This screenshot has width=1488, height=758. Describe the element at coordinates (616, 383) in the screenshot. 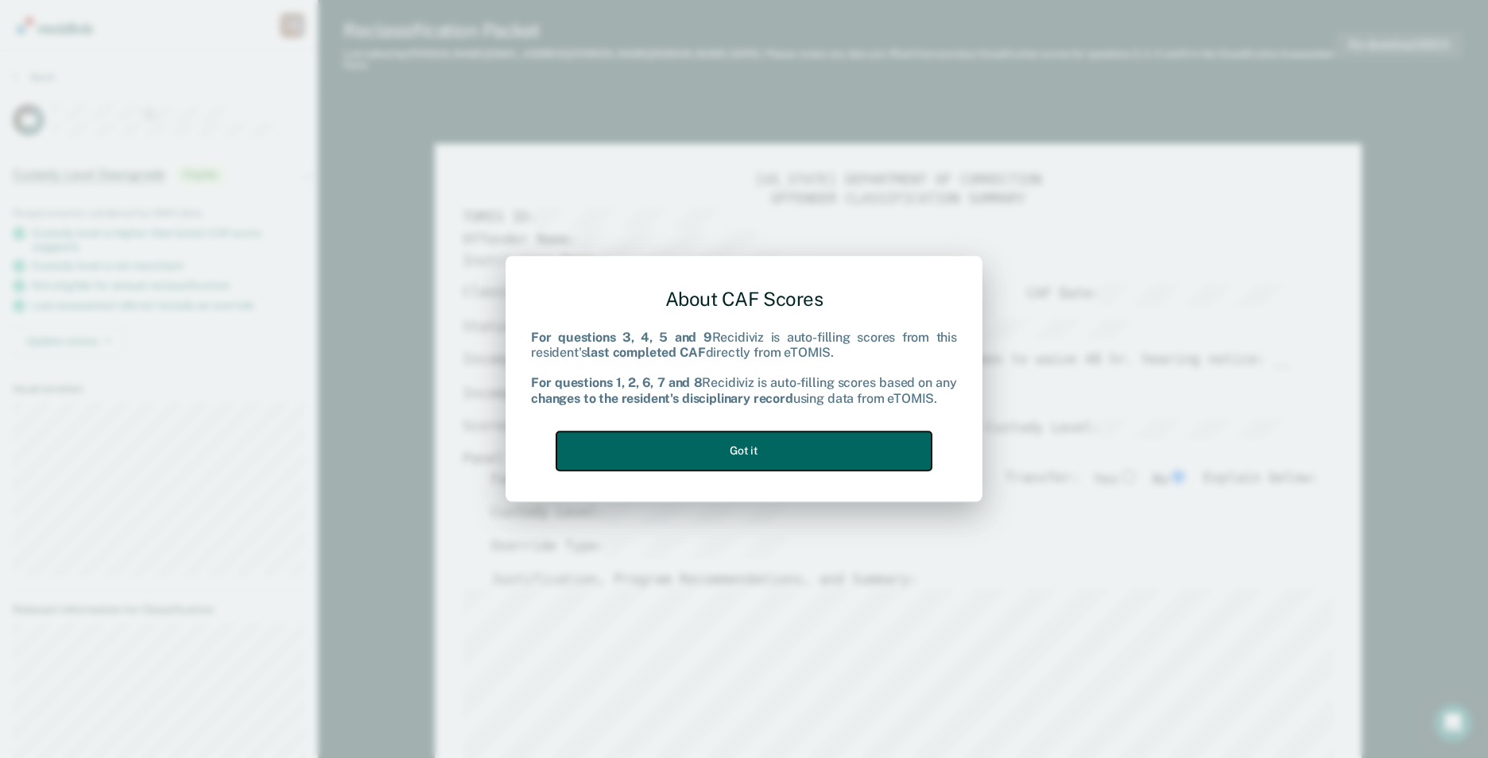

I see `b: For questions 1, 2, 6, 7 and 8` at that location.